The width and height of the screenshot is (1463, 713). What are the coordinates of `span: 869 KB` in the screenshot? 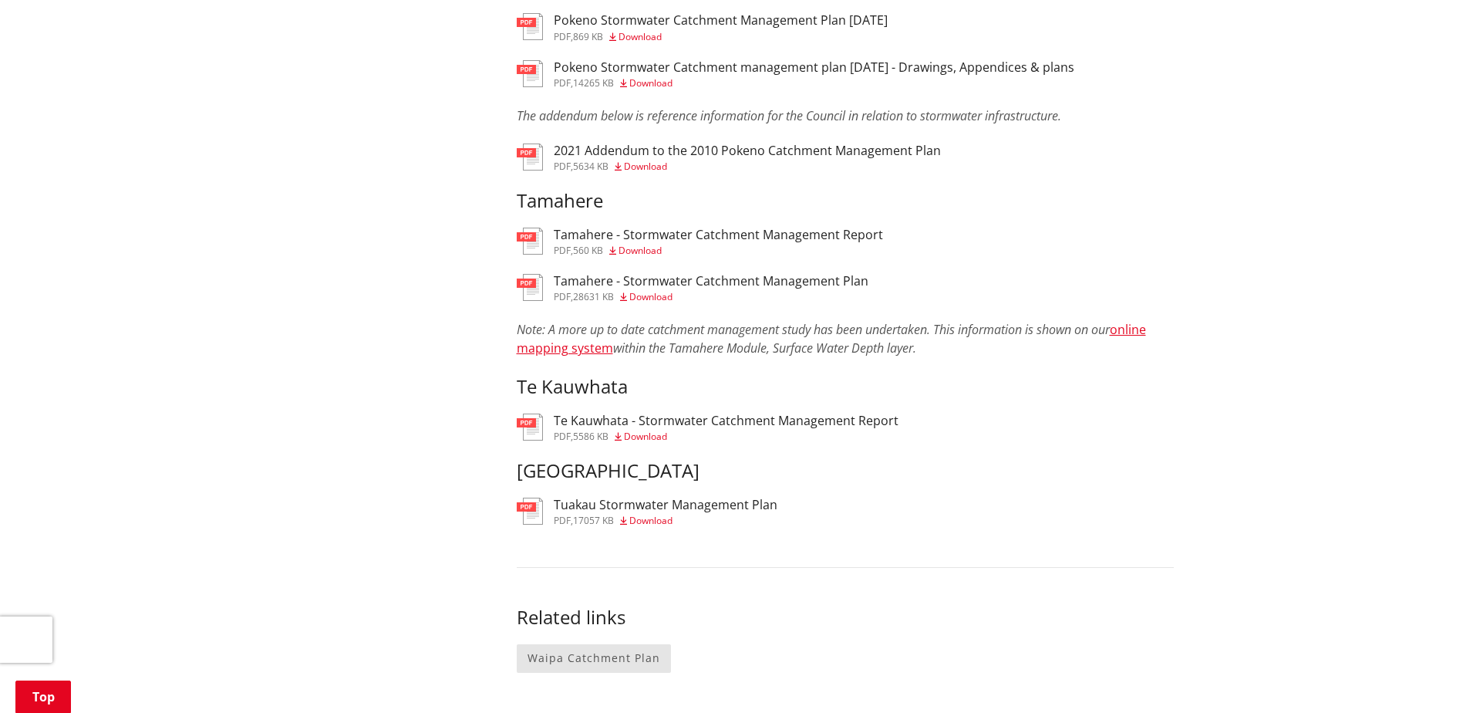 It's located at (588, 36).